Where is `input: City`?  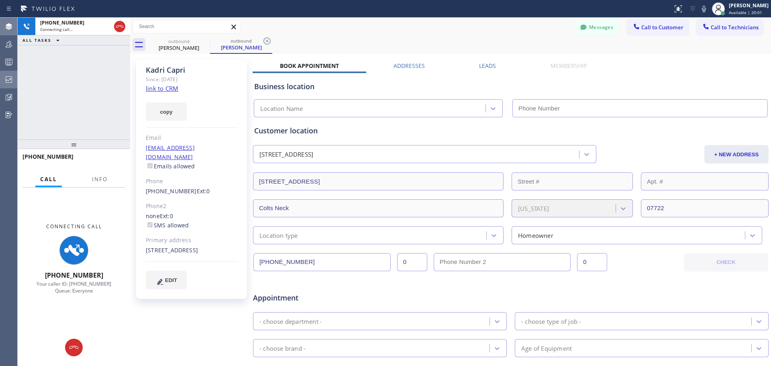 input: City is located at coordinates (378, 208).